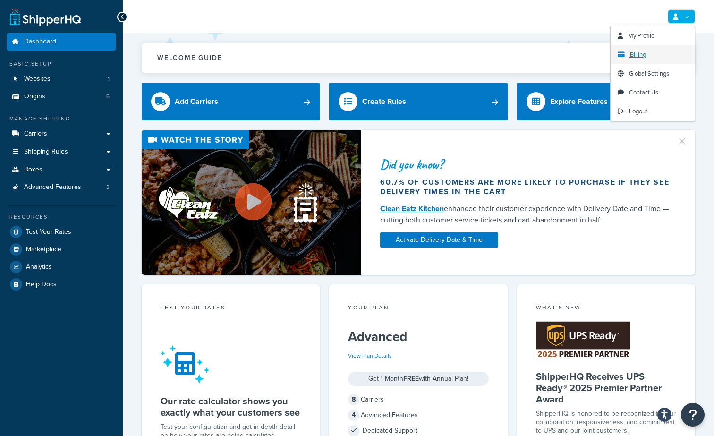 The image size is (714, 436). I want to click on span: Test Your Rates, so click(49, 232).